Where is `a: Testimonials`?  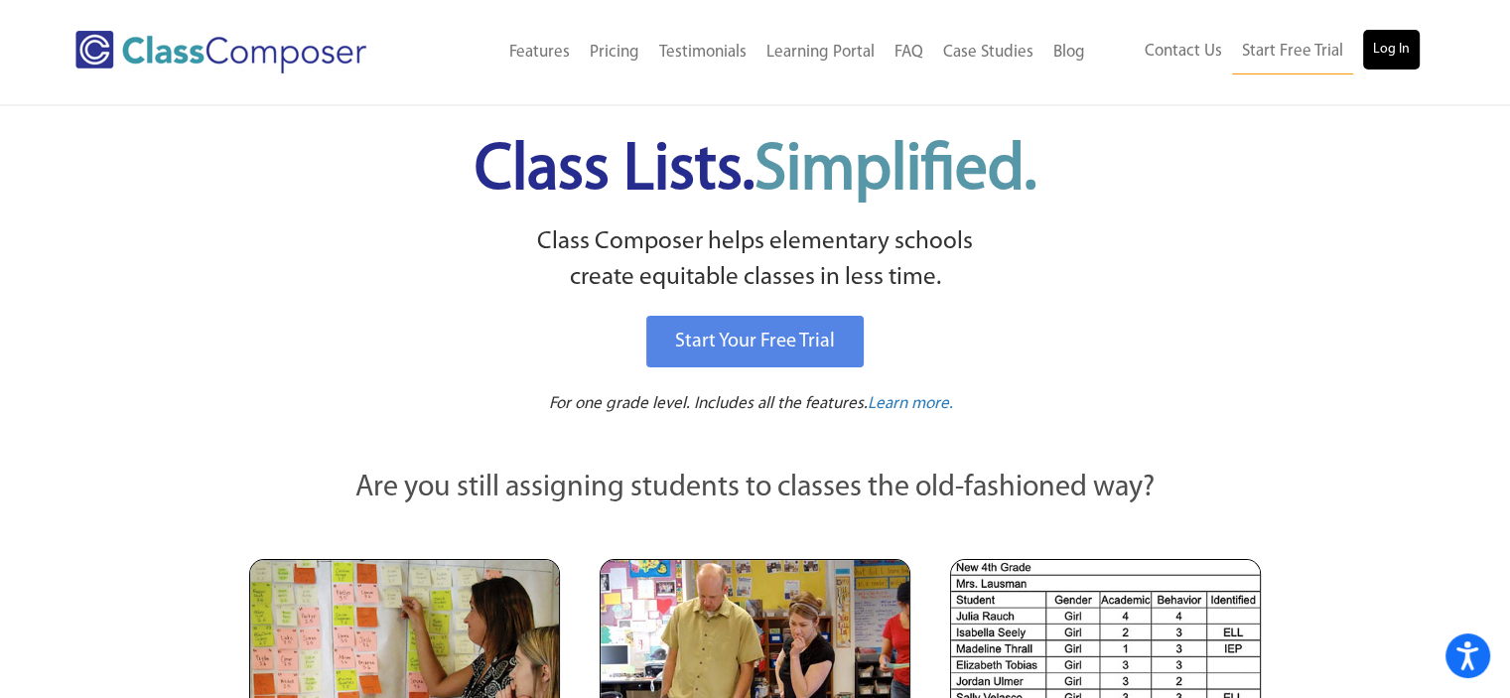
a: Testimonials is located at coordinates (703, 53).